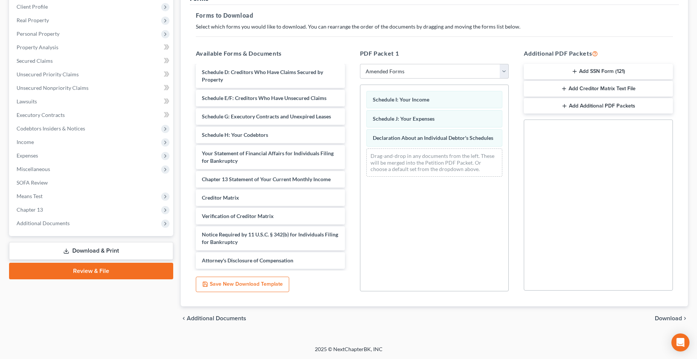 The height and width of the screenshot is (359, 697). Describe the element at coordinates (91, 271) in the screenshot. I see `a: Review & File` at that location.